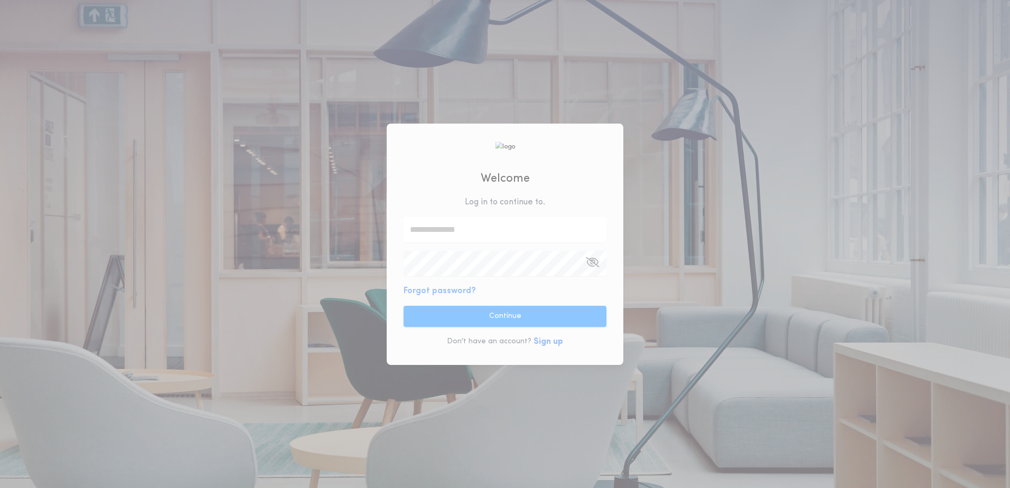 The width and height of the screenshot is (1010, 488). I want to click on button: Sign up, so click(548, 342).